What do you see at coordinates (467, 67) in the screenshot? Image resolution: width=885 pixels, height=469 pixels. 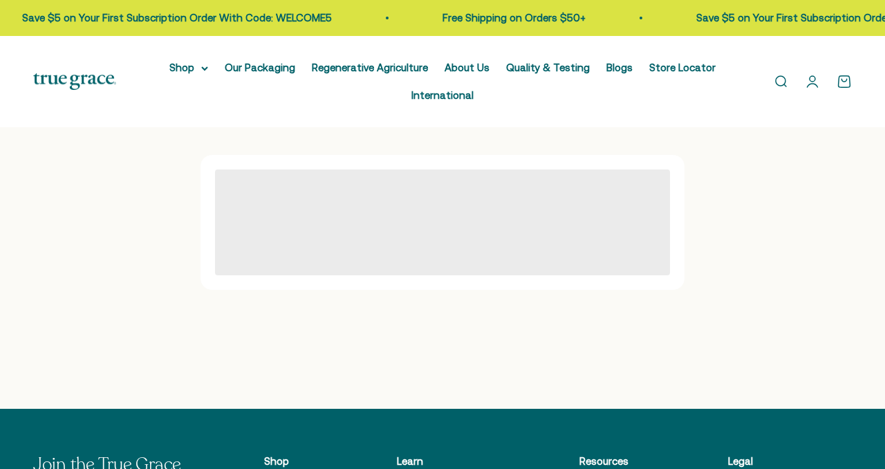 I see `a: About Us` at bounding box center [467, 67].